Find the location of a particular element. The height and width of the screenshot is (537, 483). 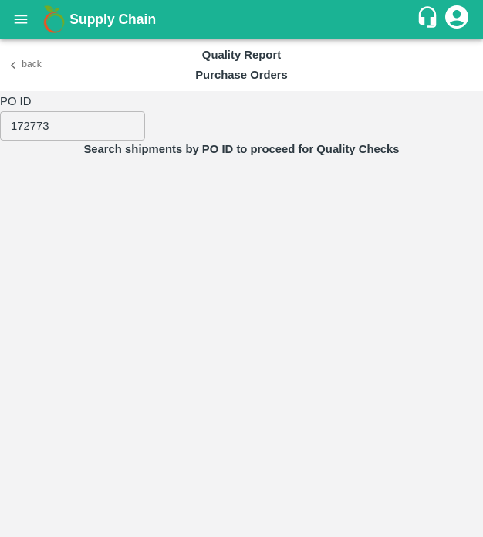

button: open drawer is located at coordinates (21, 19).